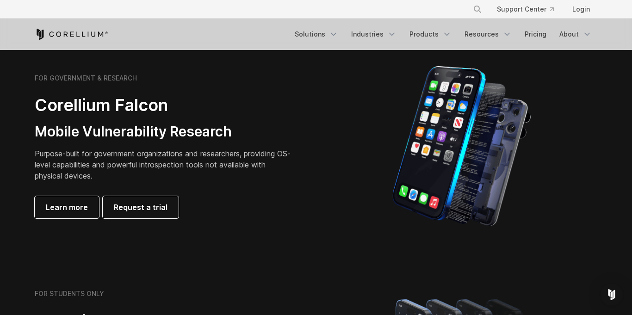  Describe the element at coordinates (164, 105) in the screenshot. I see `h2: Corellium Falcon` at that location.